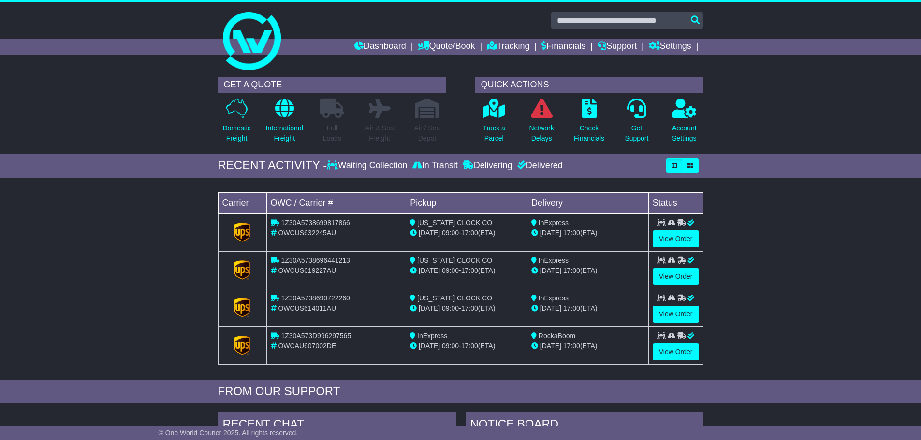  What do you see at coordinates (315, 298) in the screenshot?
I see `span: 1Z30A5738690722260` at bounding box center [315, 298].